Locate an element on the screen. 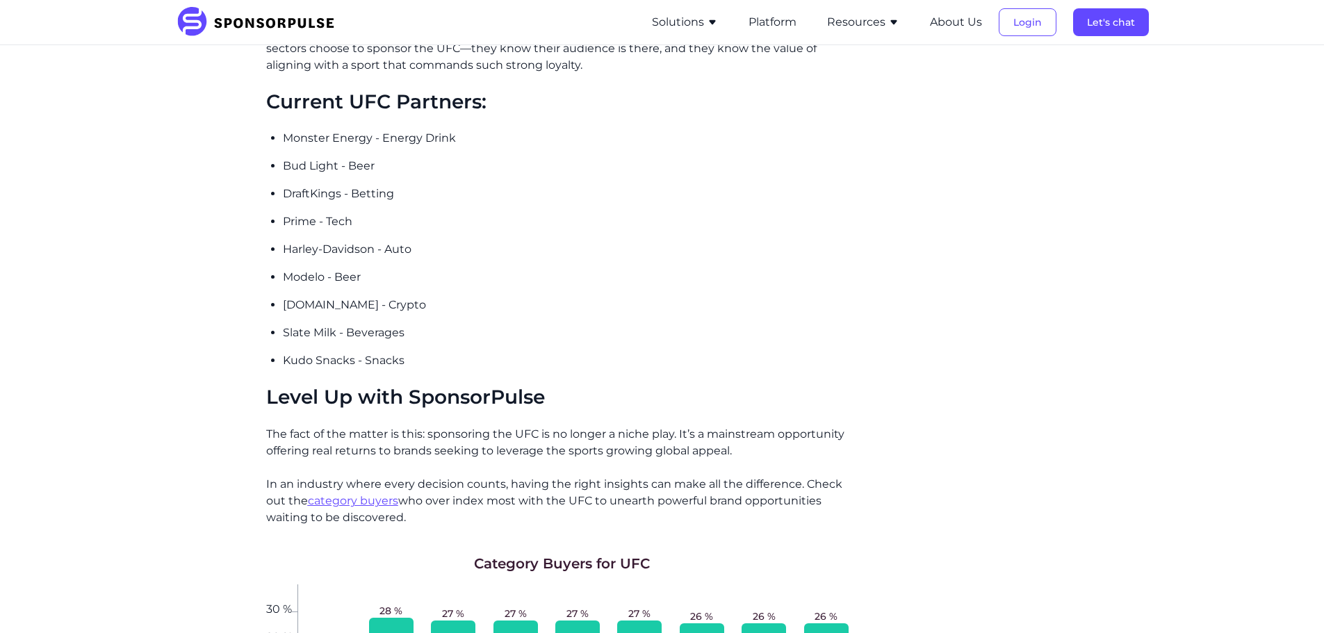  button: Resources is located at coordinates (863, 22).